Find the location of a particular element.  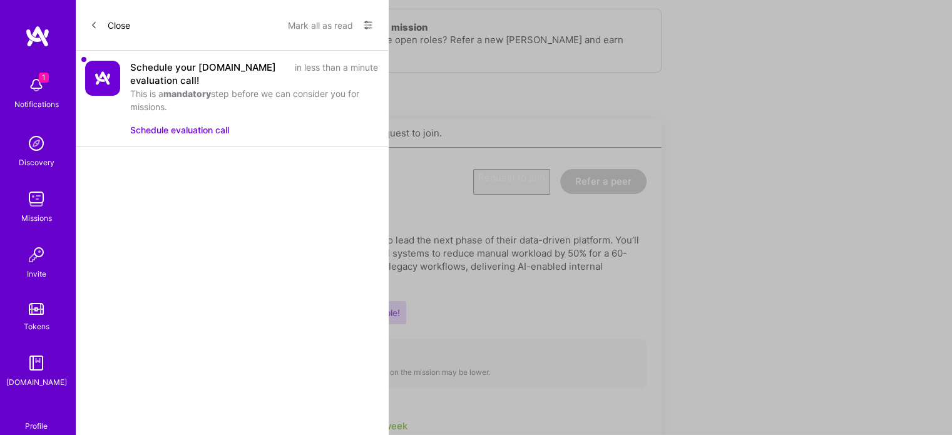

div: Notifications is located at coordinates (36, 104).